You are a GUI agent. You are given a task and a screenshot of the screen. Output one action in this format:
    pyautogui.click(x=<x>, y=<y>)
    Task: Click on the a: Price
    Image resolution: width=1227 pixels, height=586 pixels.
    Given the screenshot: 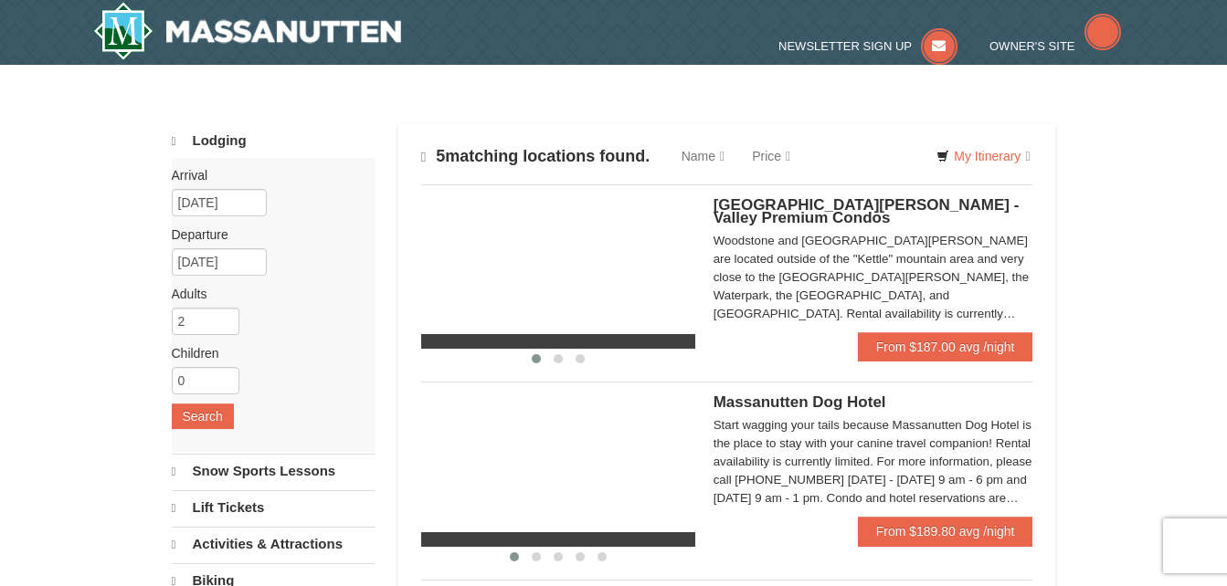 What is the action you would take?
    pyautogui.click(x=771, y=156)
    